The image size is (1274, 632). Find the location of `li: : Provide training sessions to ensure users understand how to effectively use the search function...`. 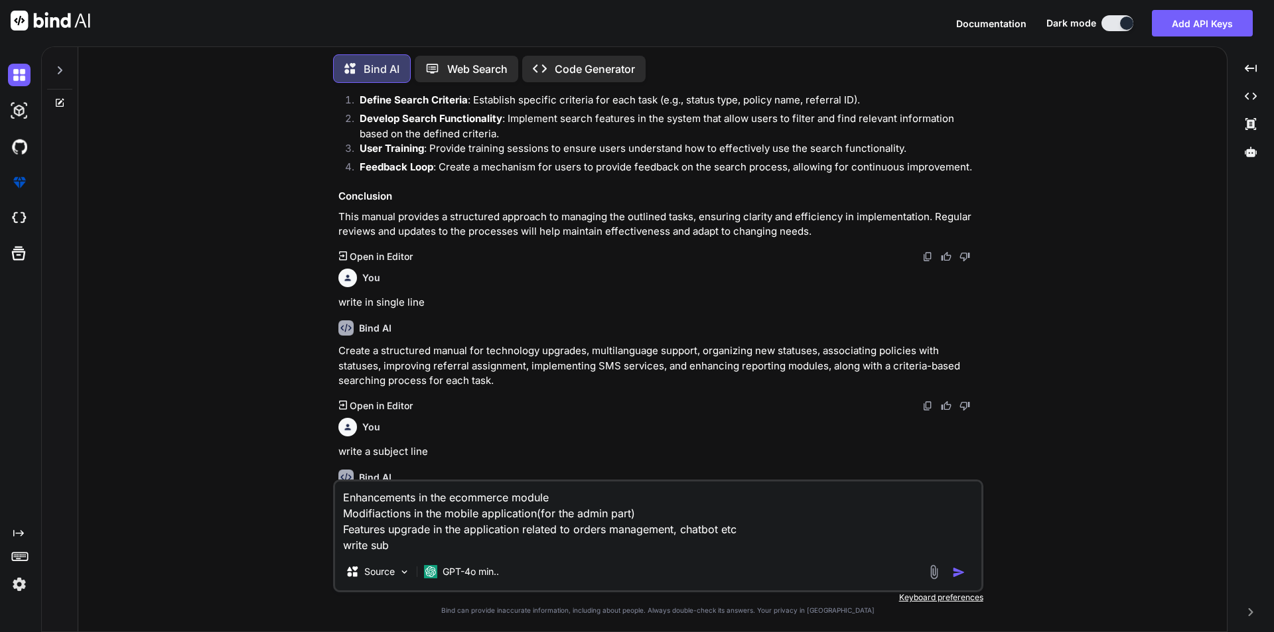

li: : Provide training sessions to ensure users understand how to effectively use the search function... is located at coordinates (665, 151).